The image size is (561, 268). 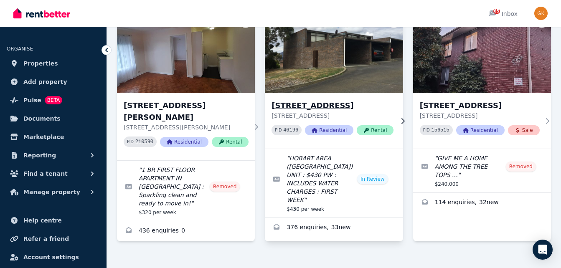 I want to click on code: 46196, so click(x=291, y=130).